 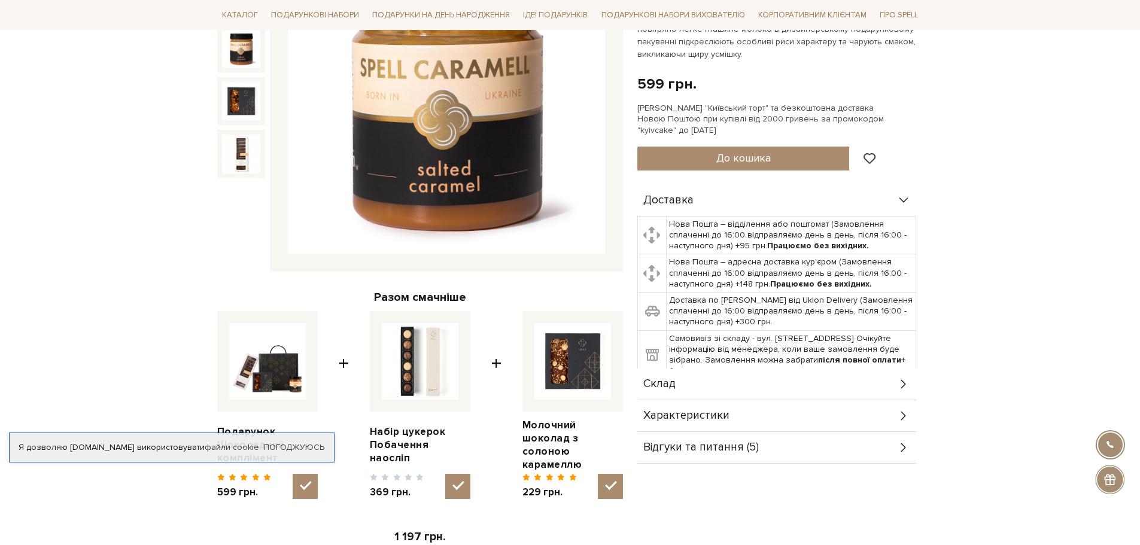 I want to click on button: До кошика, so click(x=743, y=159).